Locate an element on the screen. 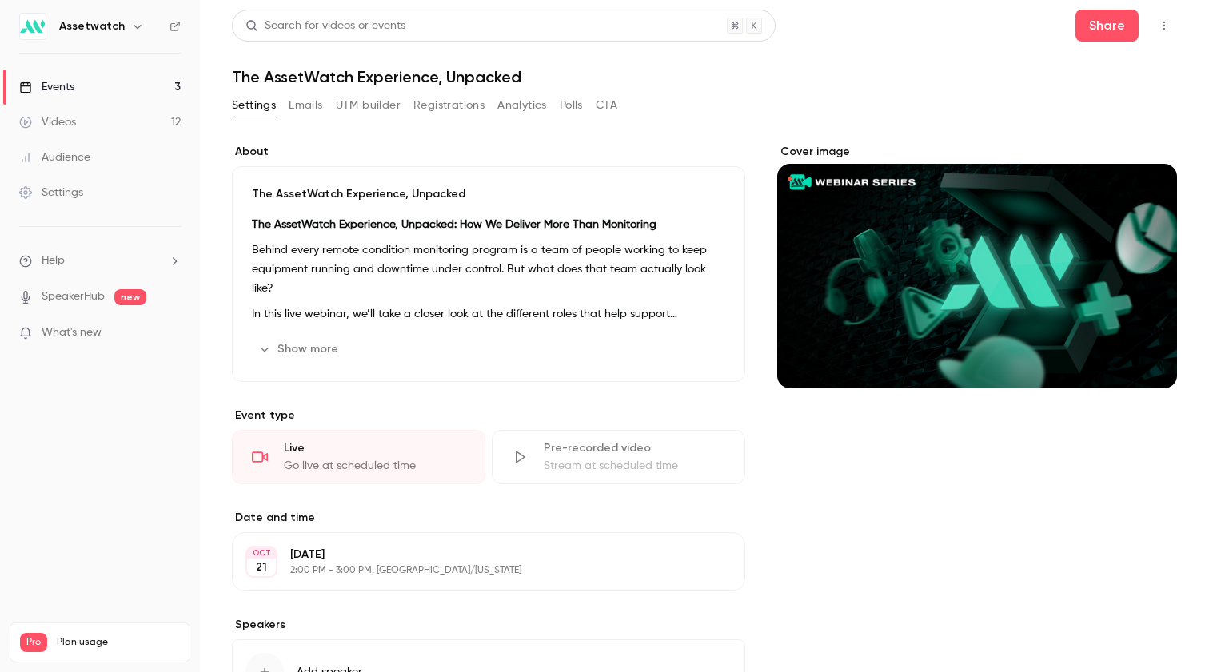 The width and height of the screenshot is (1209, 672). label: Date and time is located at coordinates (489, 518).